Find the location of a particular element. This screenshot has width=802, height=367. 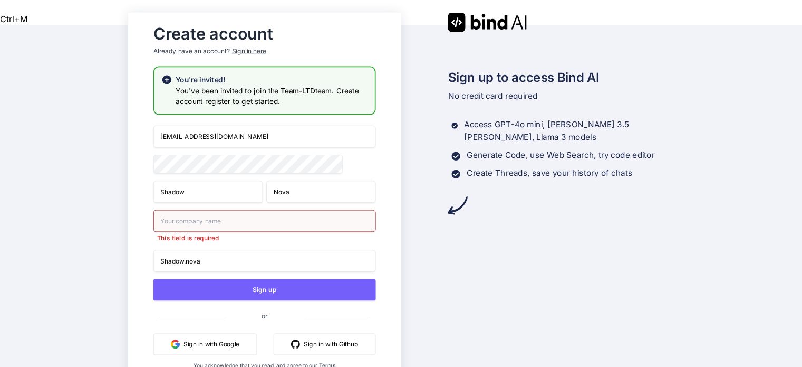

input: Company website is located at coordinates (265, 261).